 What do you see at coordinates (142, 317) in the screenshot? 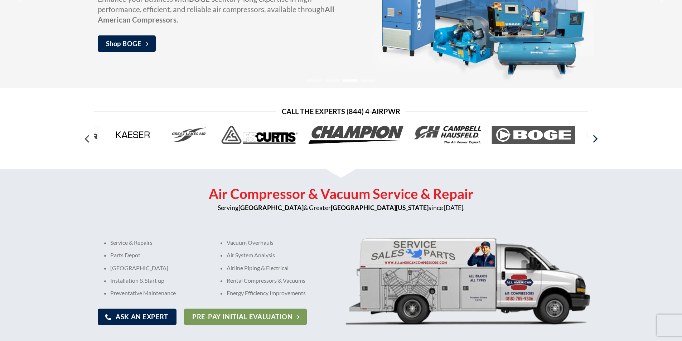
I see `span: Ask An Expert` at bounding box center [142, 317].